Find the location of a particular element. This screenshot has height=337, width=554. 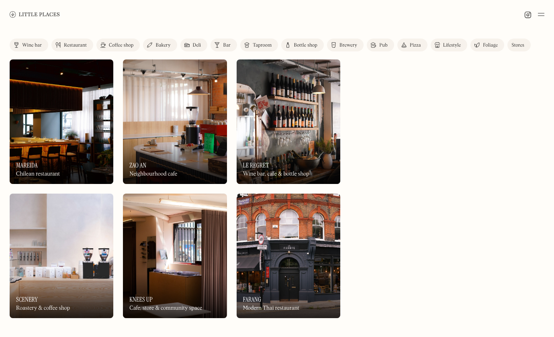

div: Stores is located at coordinates (518, 45).